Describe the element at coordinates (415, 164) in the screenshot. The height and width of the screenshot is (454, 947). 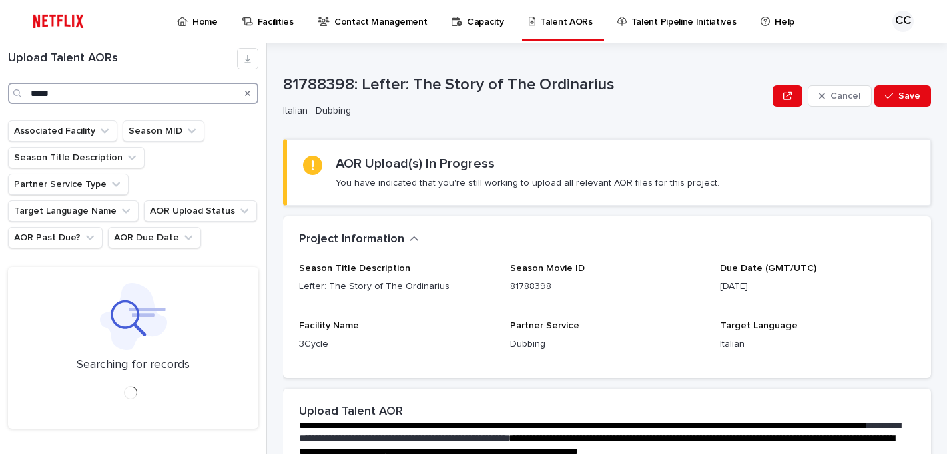
I see `h2: AOR Upload(s) In Progress` at that location.